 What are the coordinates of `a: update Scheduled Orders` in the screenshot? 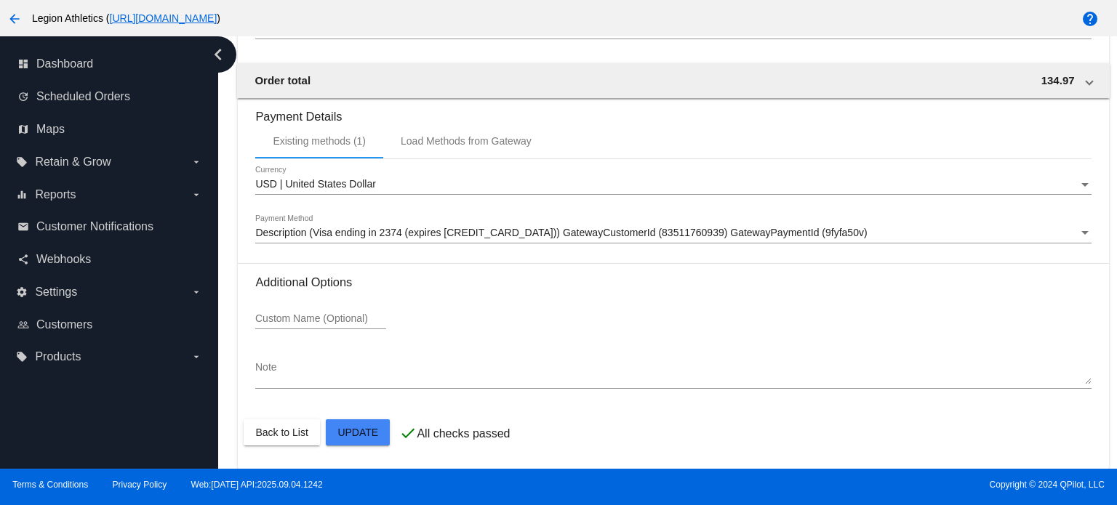 It's located at (110, 97).